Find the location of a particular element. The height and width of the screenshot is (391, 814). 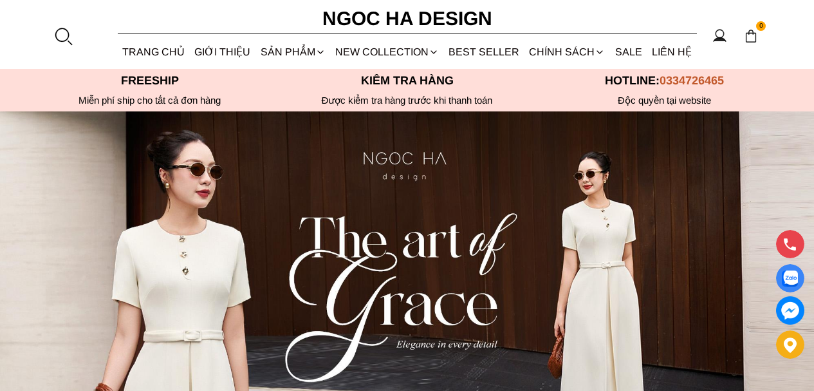

img: img-CART-ICON-ksit0nf1 is located at coordinates (751, 36).